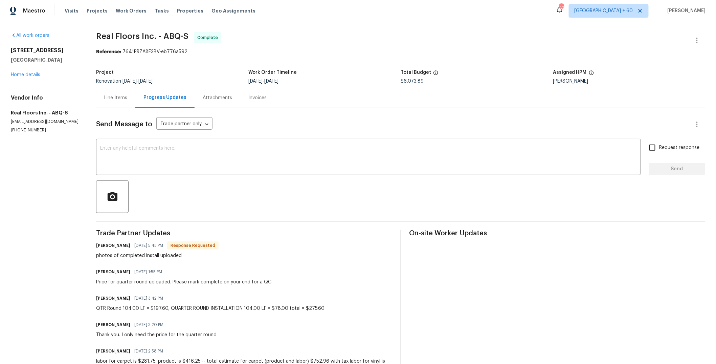 The height and width of the screenshot is (364, 716). What do you see at coordinates (45, 98) in the screenshot?
I see `h4: Vendor Info` at bounding box center [45, 98].